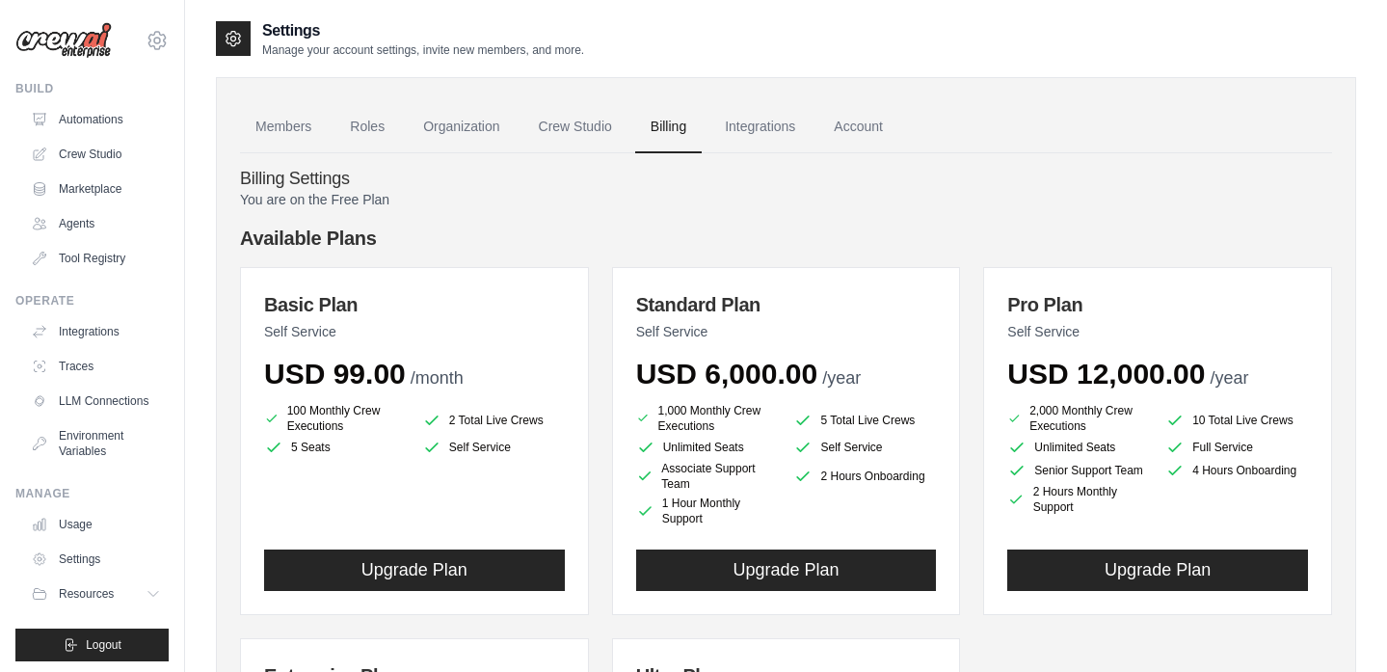  Describe the element at coordinates (92, 89) in the screenshot. I see `div: Build` at that location.